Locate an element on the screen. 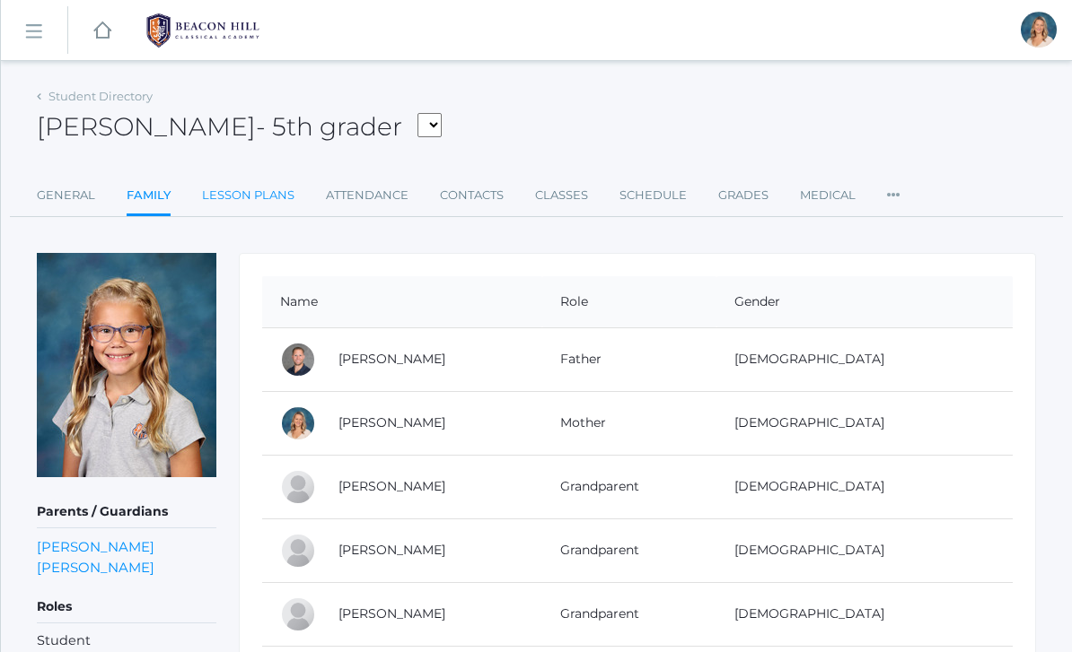  img: Paige Albanese is located at coordinates (127, 365).